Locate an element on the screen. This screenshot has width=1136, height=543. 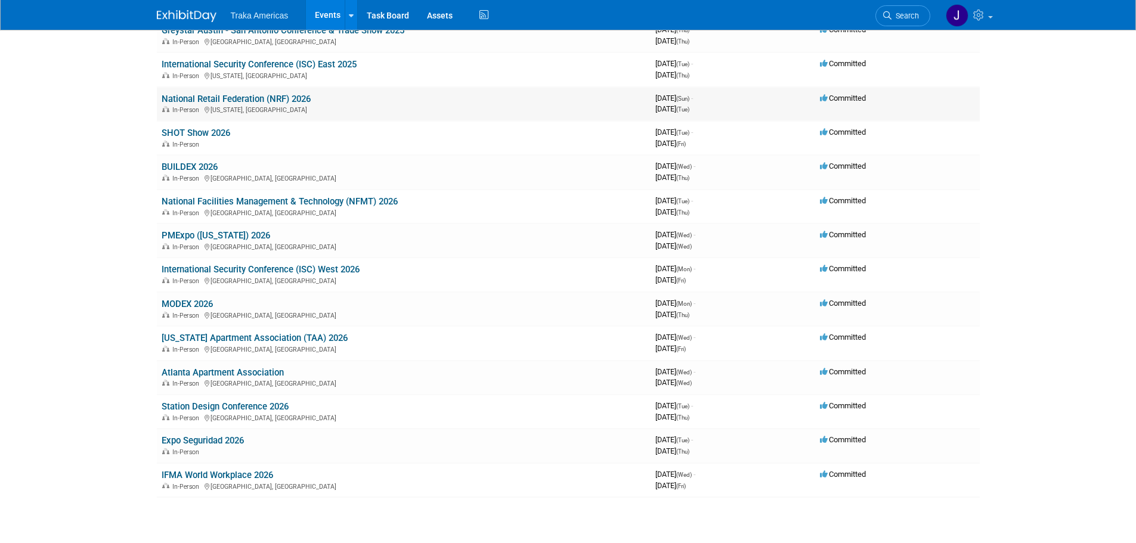
img: ExhibitDay is located at coordinates (187, 16).